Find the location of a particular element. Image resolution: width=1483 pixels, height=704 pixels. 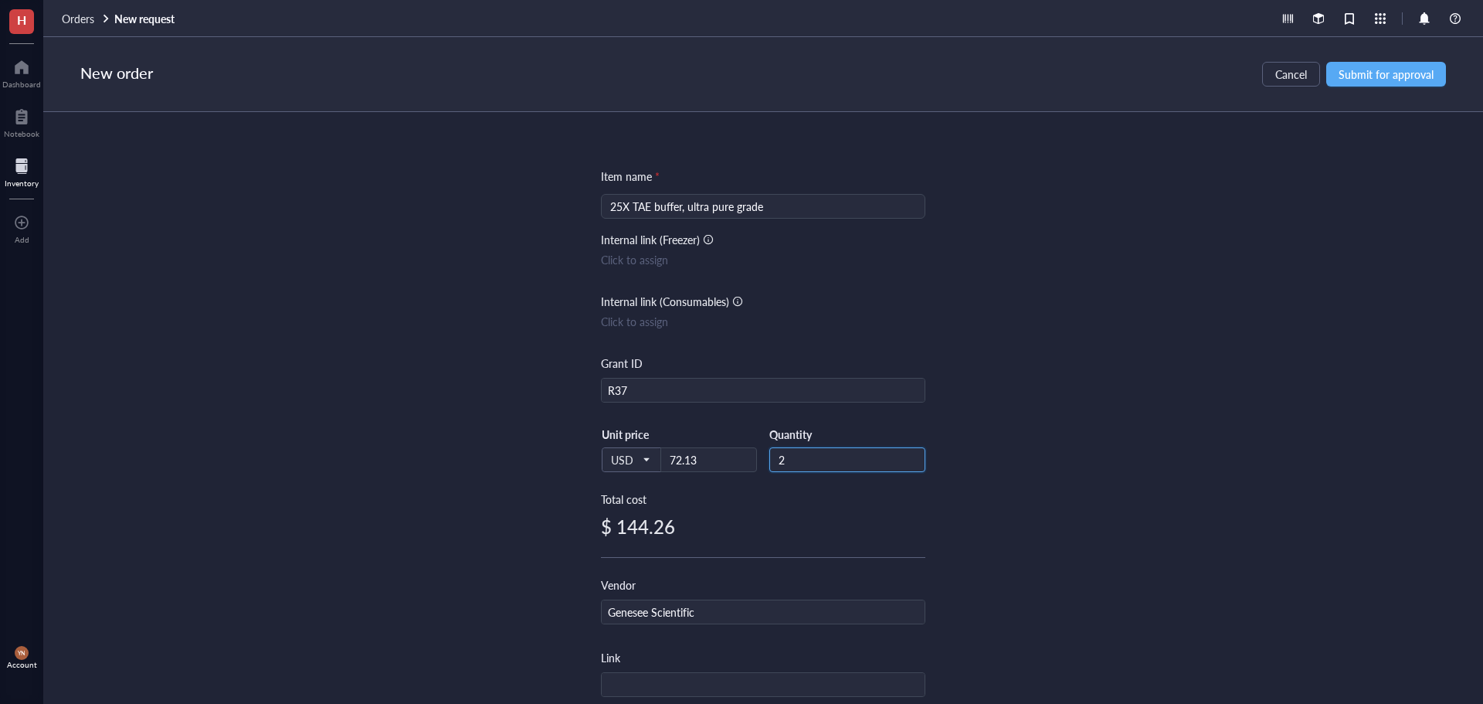

div: $ 144.26 is located at coordinates (763, 526).